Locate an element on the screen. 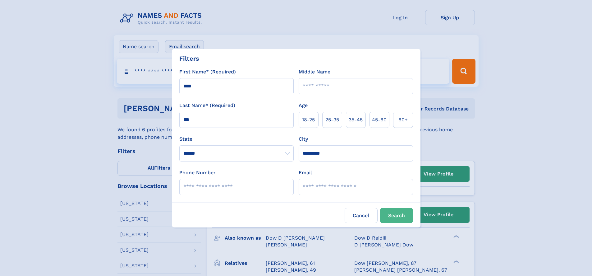  label: Phone Number is located at coordinates (197, 172).